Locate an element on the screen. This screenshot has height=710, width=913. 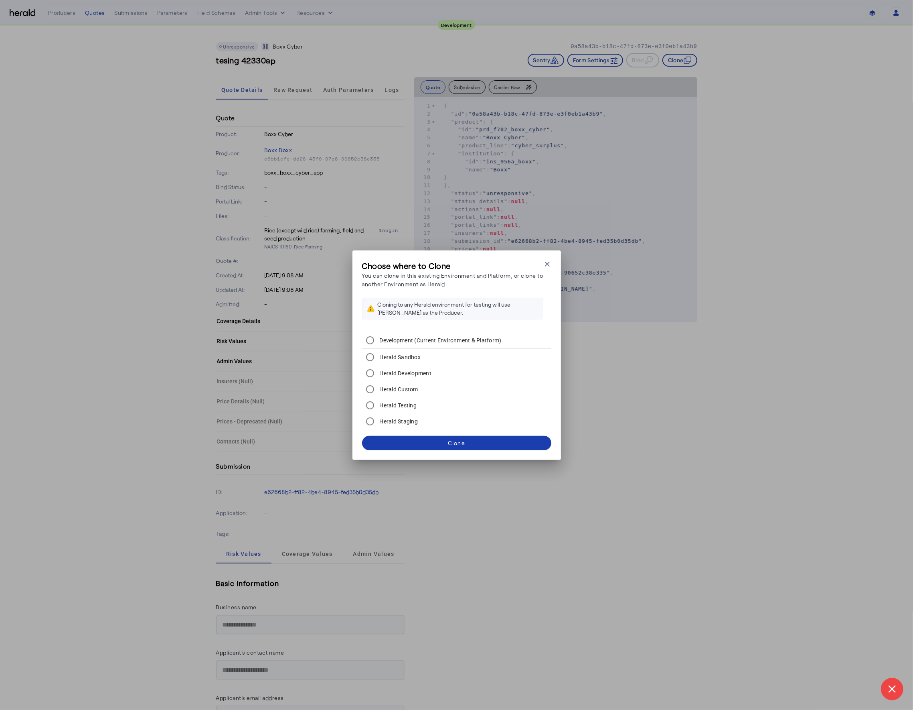
div: Clone is located at coordinates (456, 442).